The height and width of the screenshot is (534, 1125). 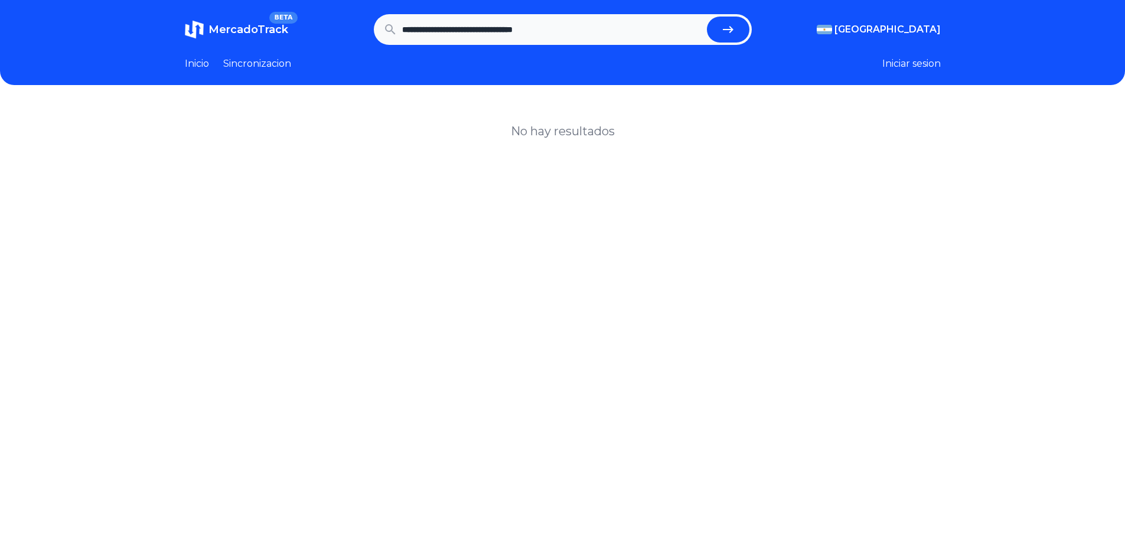 What do you see at coordinates (248, 30) in the screenshot?
I see `span: MercadoTrack` at bounding box center [248, 30].